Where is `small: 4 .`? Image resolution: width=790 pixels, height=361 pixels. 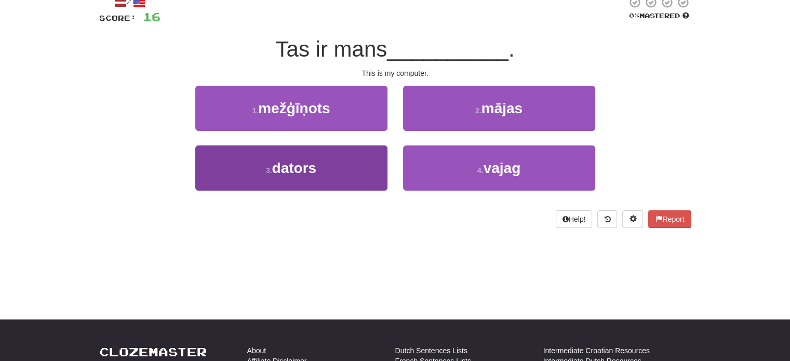
small: 4 . is located at coordinates (480, 170).